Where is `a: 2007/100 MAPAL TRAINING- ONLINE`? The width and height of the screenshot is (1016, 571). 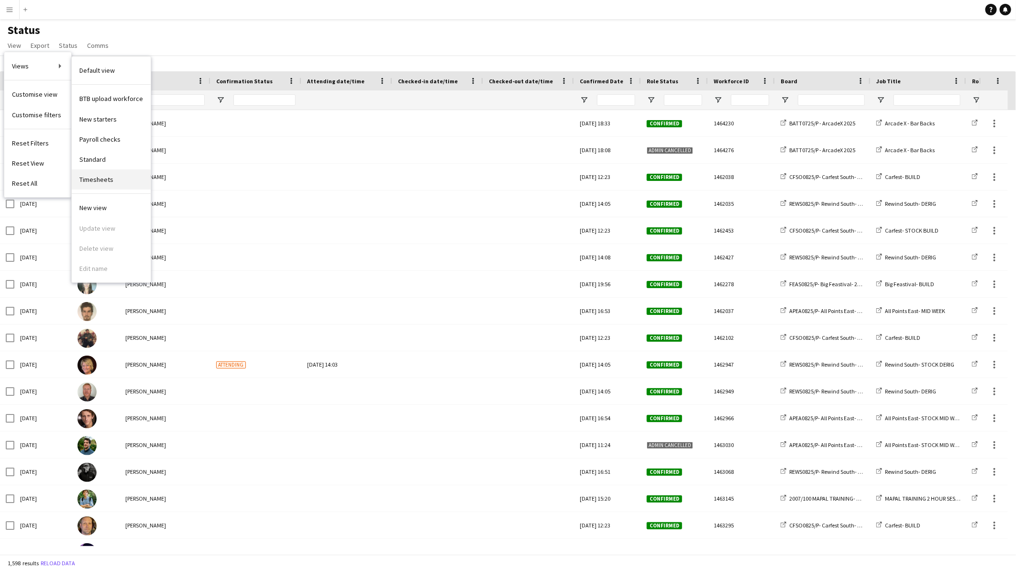 a: 2007/100 MAPAL TRAINING- ONLINE is located at coordinates (828, 498).